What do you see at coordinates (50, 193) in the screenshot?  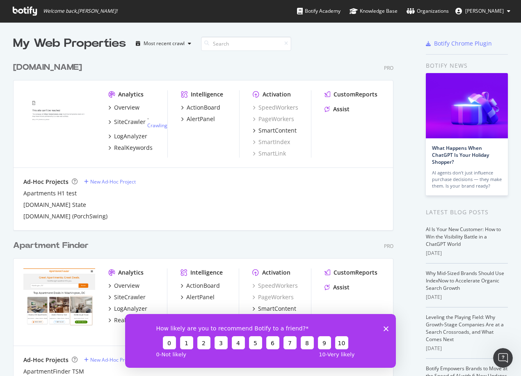 I see `a: Apartments H1 test` at bounding box center [50, 193].